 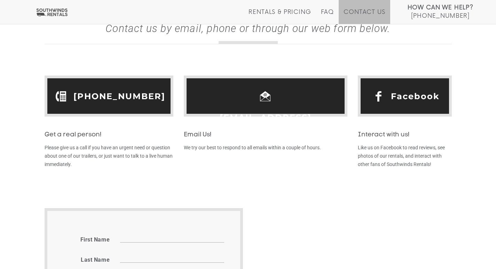 What do you see at coordinates (405, 135) in the screenshot?
I see `h3: Interact with us!` at bounding box center [405, 135].